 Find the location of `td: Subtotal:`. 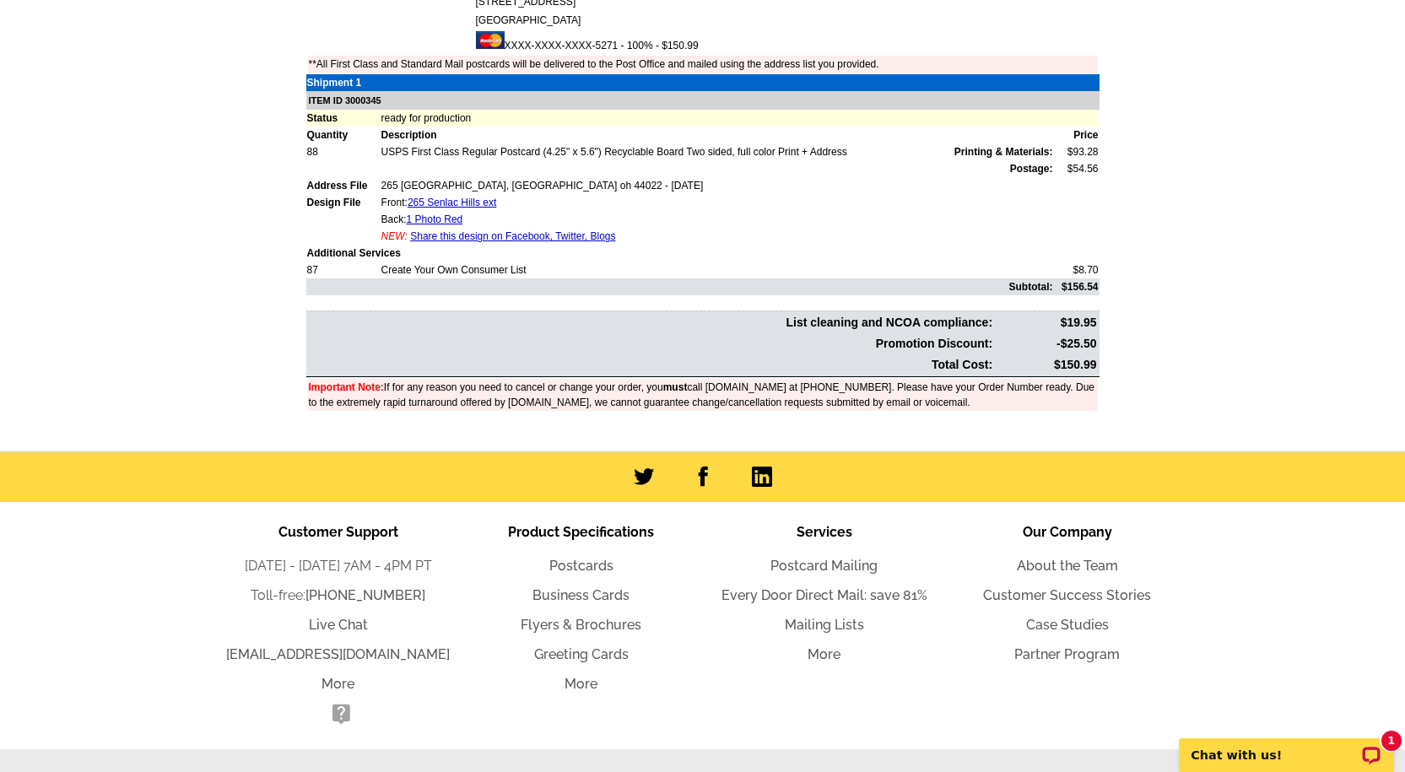

td: Subtotal: is located at coordinates (680, 287).